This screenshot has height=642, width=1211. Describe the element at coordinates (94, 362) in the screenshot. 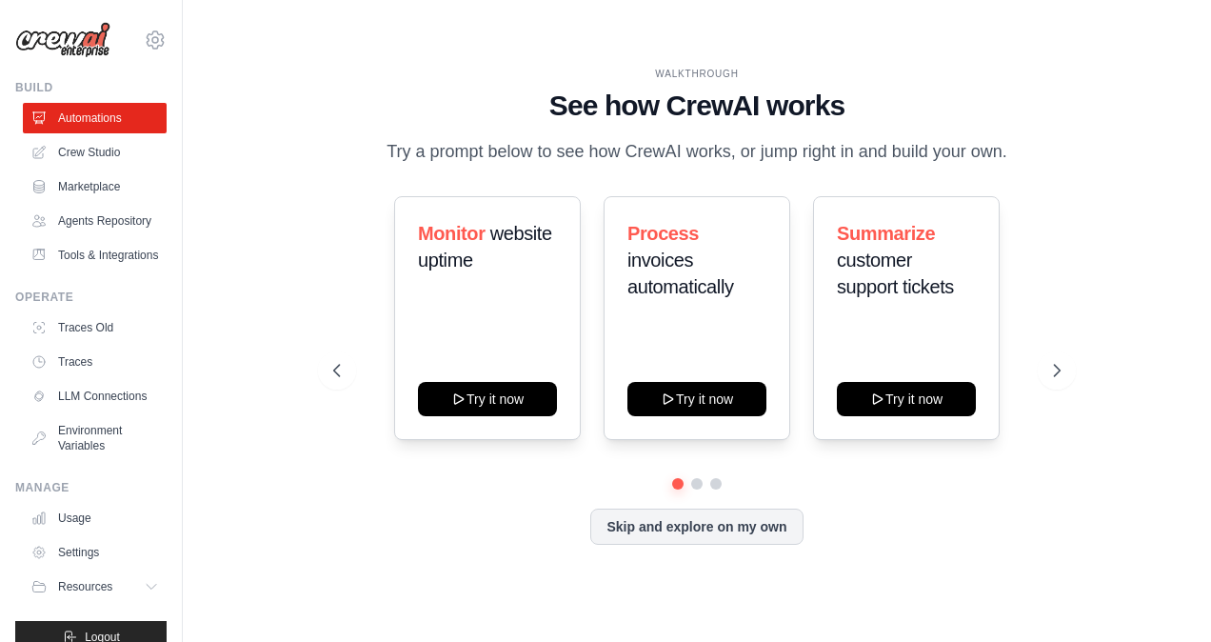

I see `a: Traces` at that location.